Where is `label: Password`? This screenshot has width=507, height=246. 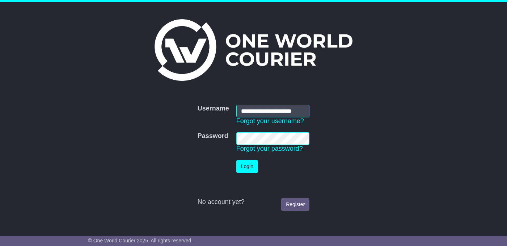 label: Password is located at coordinates (213, 136).